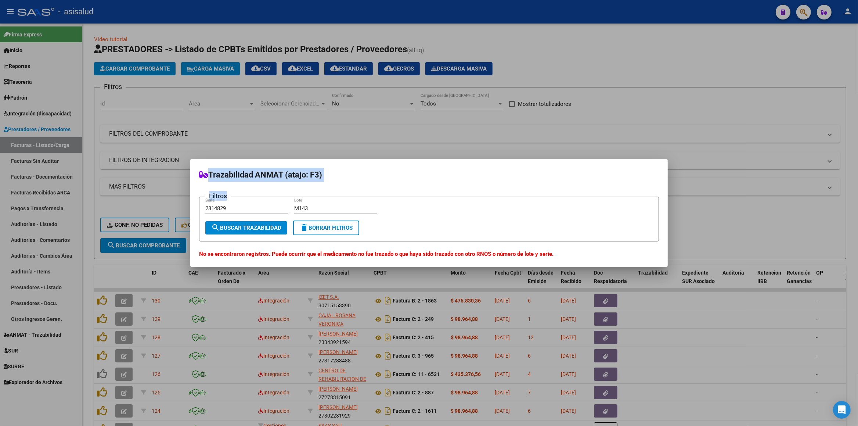  Describe the element at coordinates (218, 196) in the screenshot. I see `h3: Filtros` at that location.